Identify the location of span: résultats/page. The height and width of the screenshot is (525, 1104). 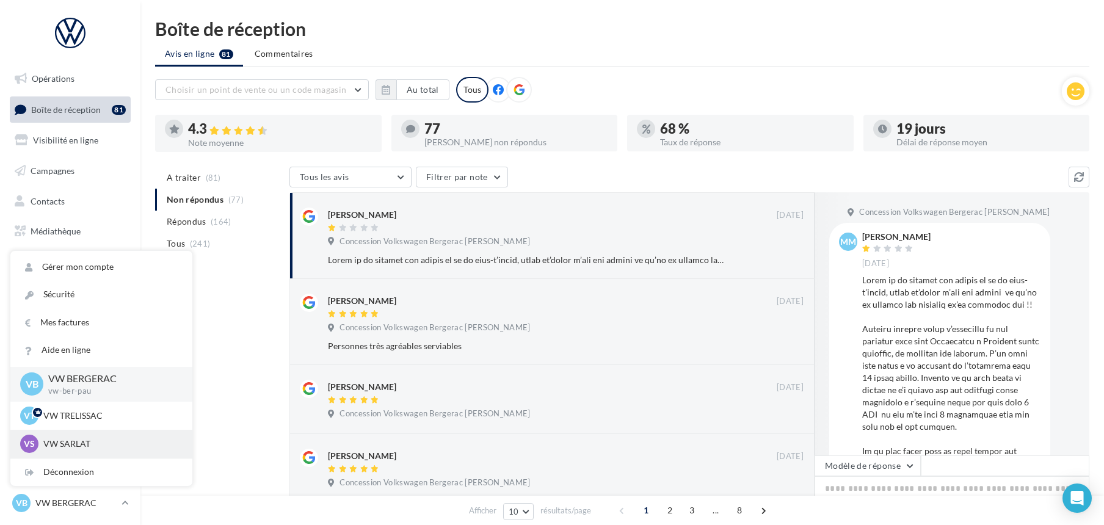
(565, 510).